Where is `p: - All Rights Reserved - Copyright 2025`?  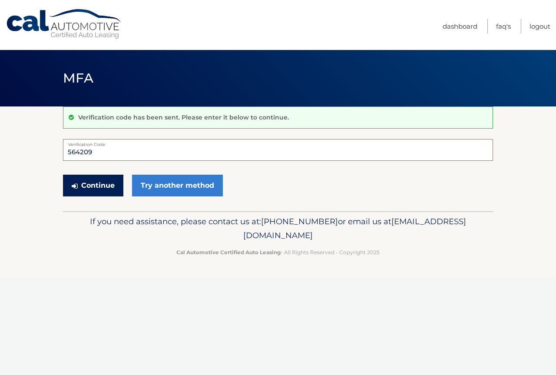 p: - All Rights Reserved - Copyright 2025 is located at coordinates (278, 252).